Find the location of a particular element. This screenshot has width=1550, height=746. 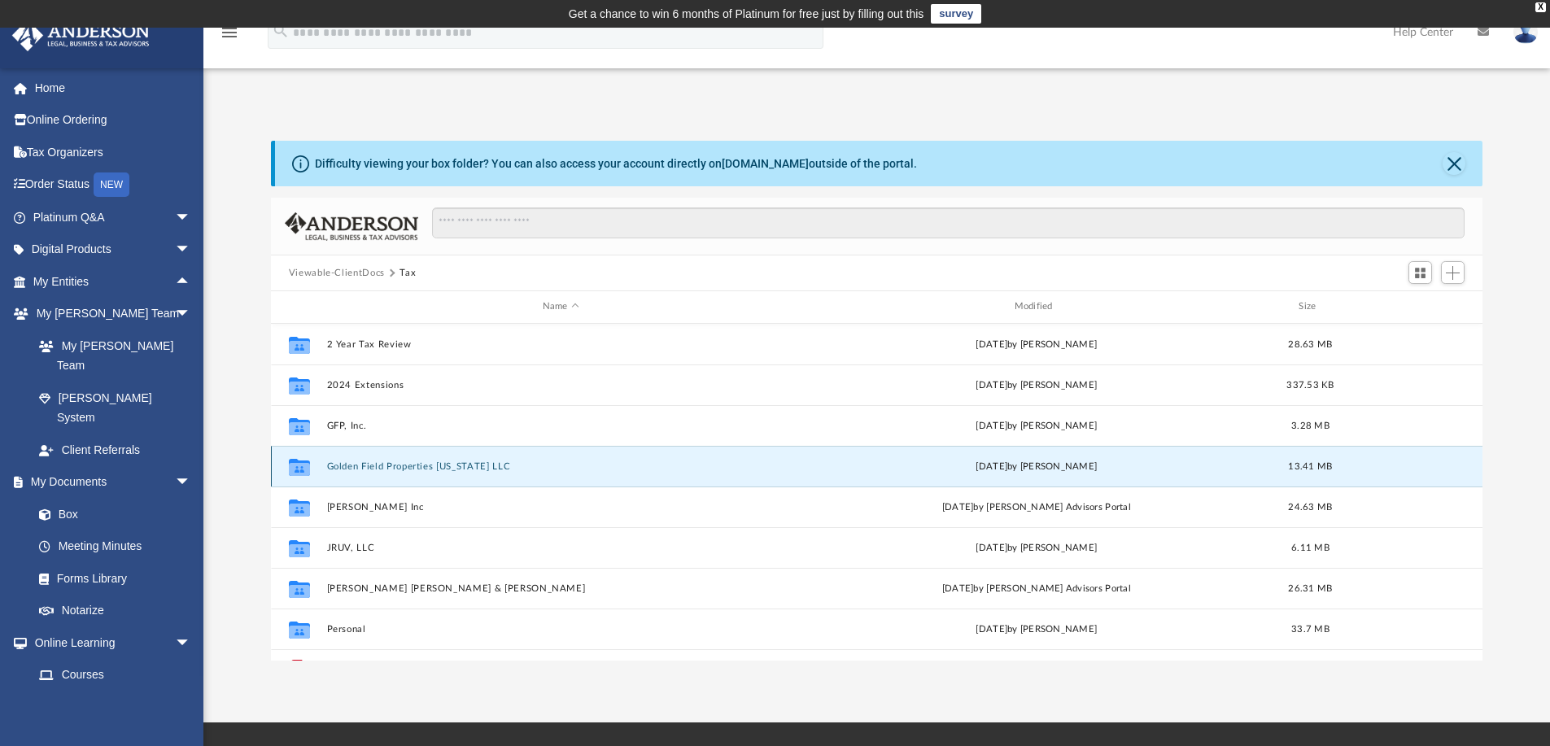

div: grid is located at coordinates (877, 492).